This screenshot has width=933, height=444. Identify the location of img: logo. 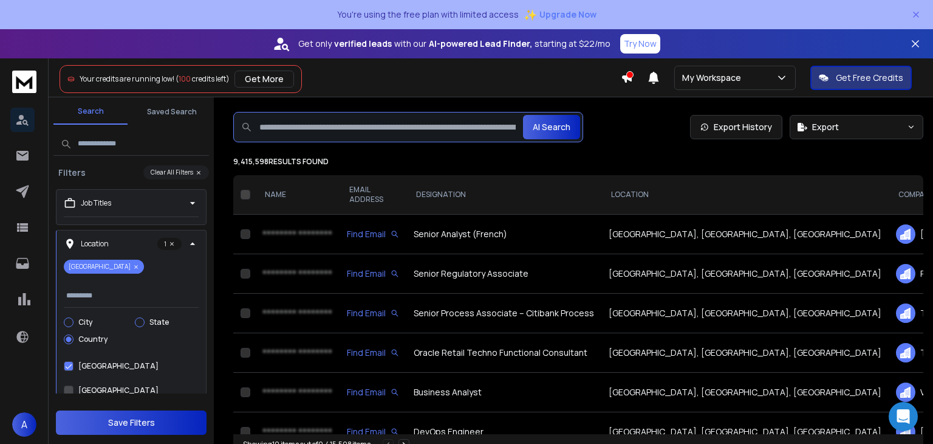
(24, 81).